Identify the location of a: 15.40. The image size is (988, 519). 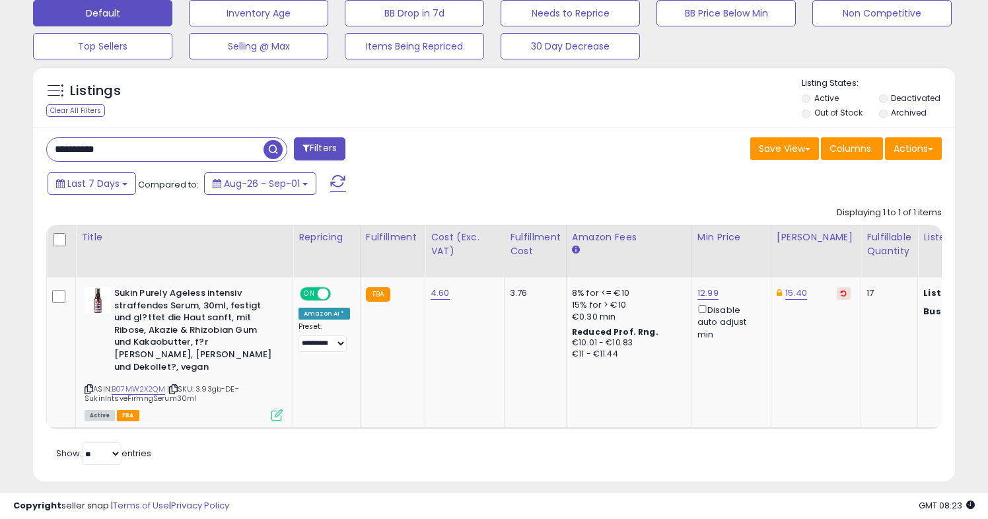
(796, 293).